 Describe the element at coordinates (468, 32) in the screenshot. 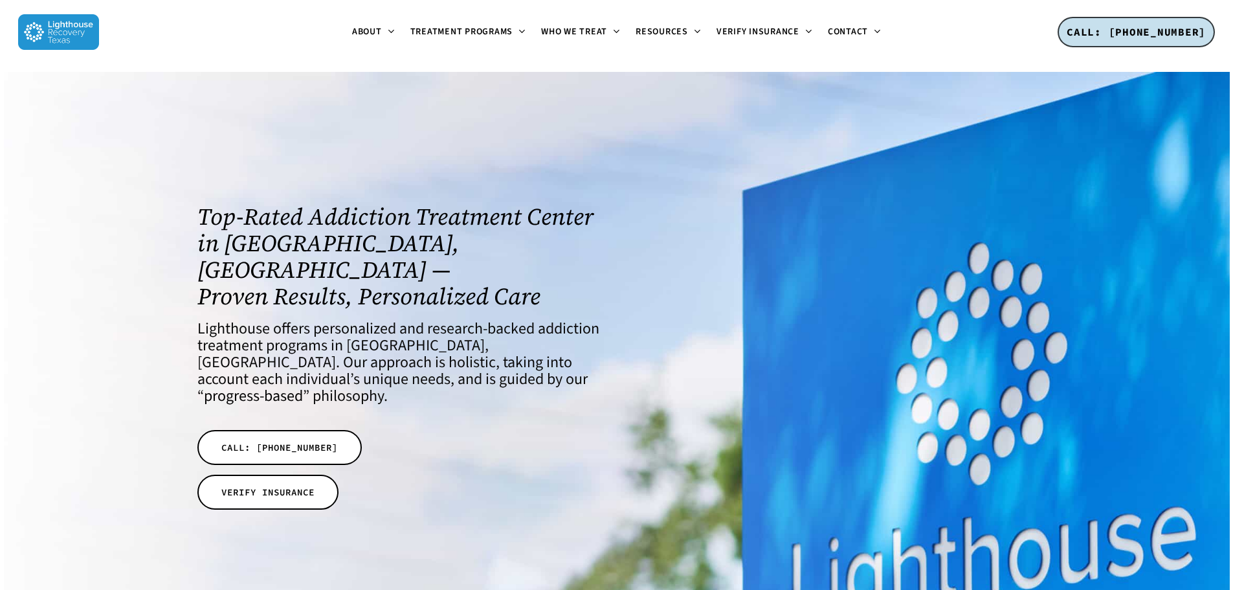

I see `a: Treatment Programs` at that location.